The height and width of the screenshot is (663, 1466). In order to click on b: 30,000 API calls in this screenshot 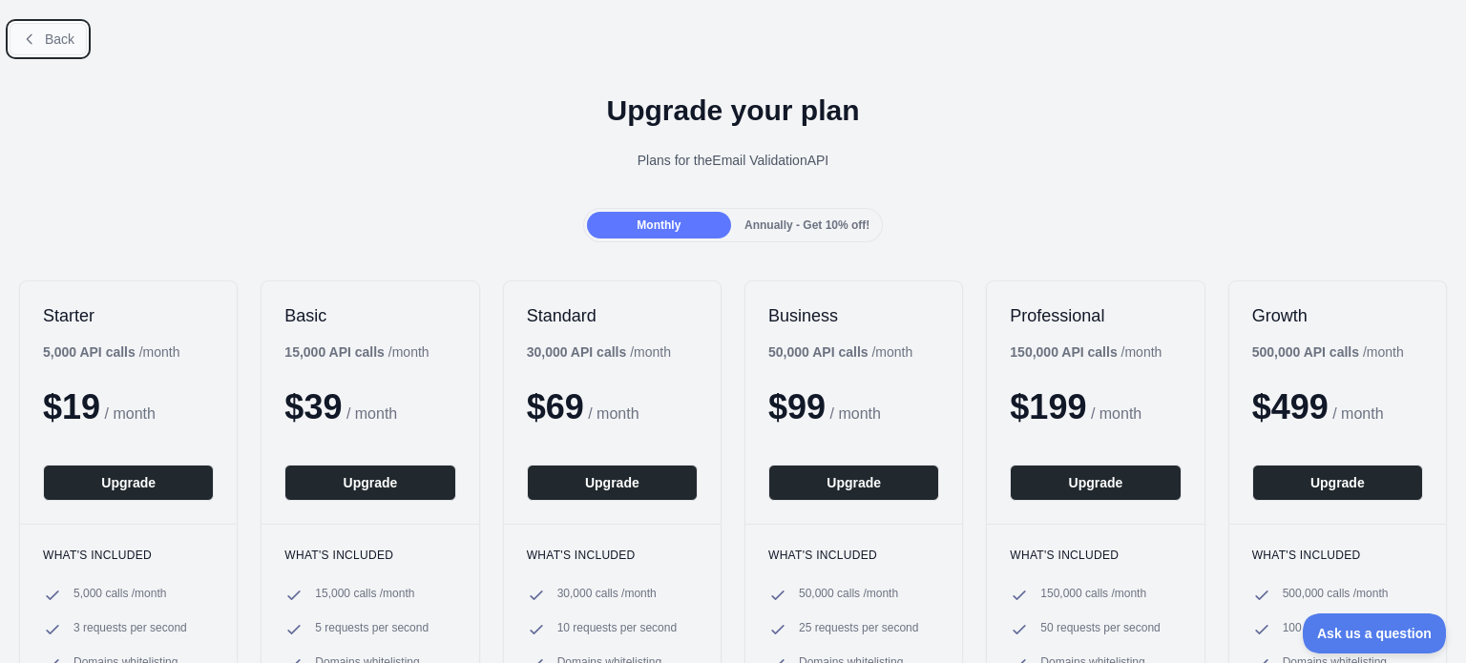, I will do `click(576, 352)`.